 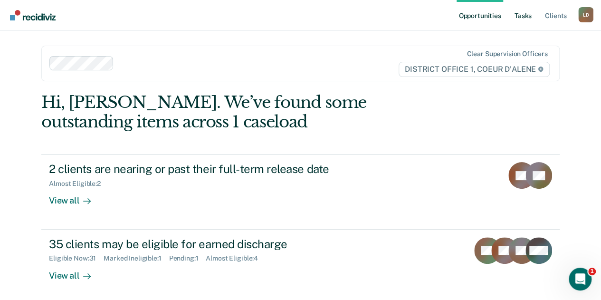 I want to click on div: Marked Ineligible : 1, so click(x=136, y=258).